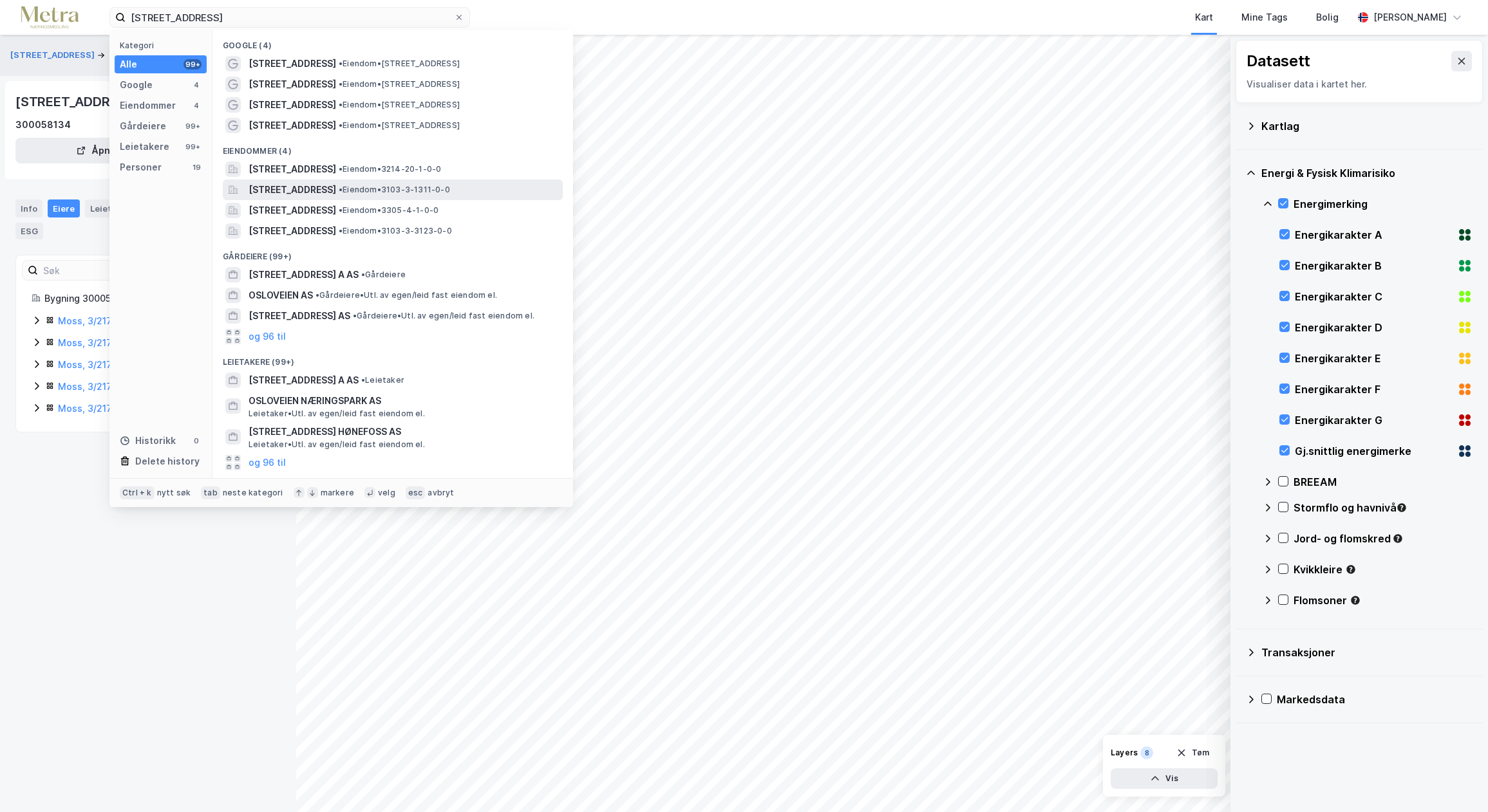 Image resolution: width=1488 pixels, height=812 pixels. Describe the element at coordinates (43, 125) in the screenshot. I see `div: 300058134` at that location.